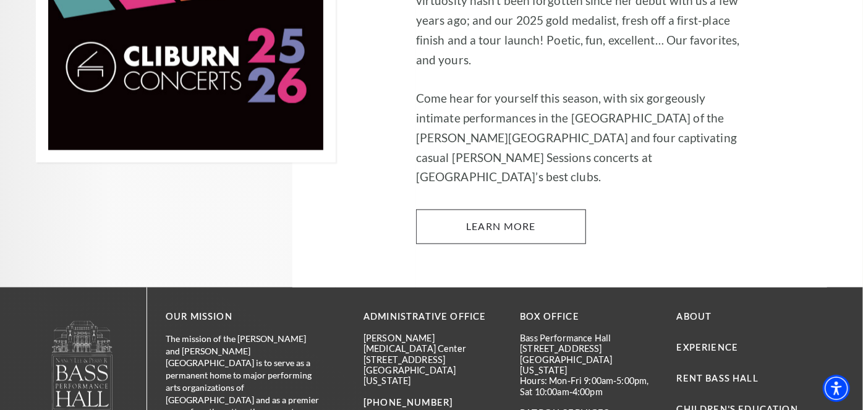 This screenshot has height=410, width=863. What do you see at coordinates (501, 227) in the screenshot?
I see `a: Learn More 2025-2026 Cliburn Concerts` at bounding box center [501, 227].